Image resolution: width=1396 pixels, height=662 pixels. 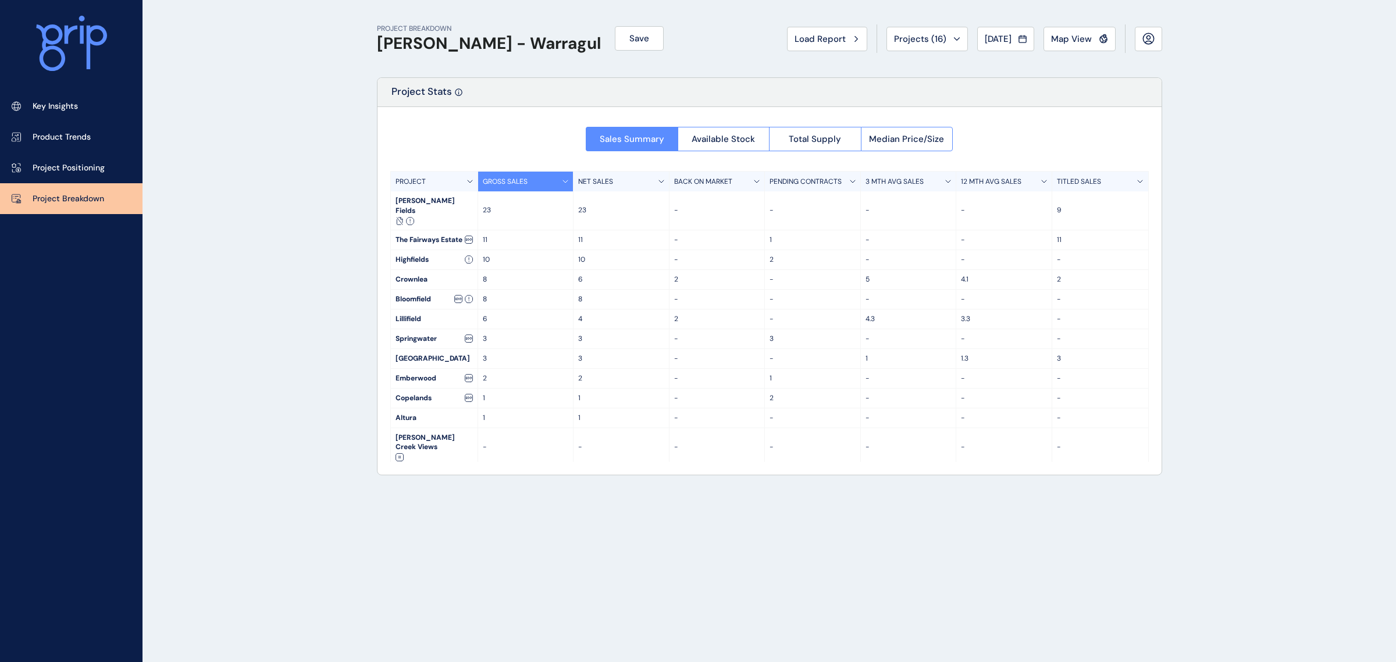 What do you see at coordinates (422, 95) in the screenshot?
I see `p: Project Stats` at bounding box center [422, 95].